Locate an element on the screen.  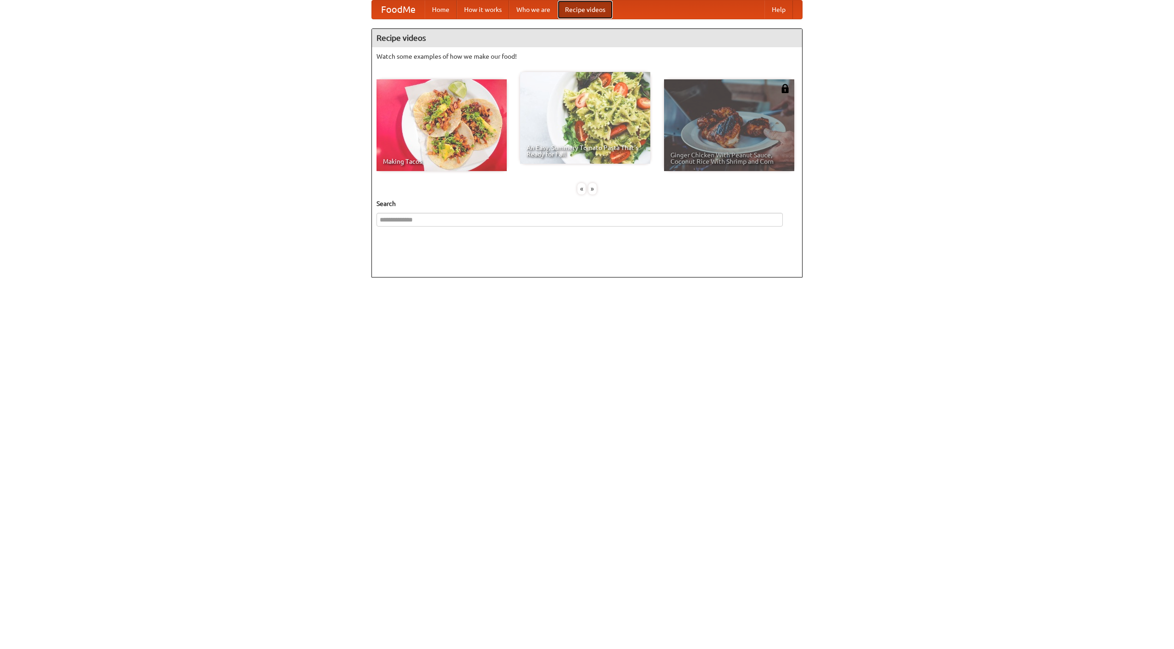
a: Making Tacos is located at coordinates (441, 125).